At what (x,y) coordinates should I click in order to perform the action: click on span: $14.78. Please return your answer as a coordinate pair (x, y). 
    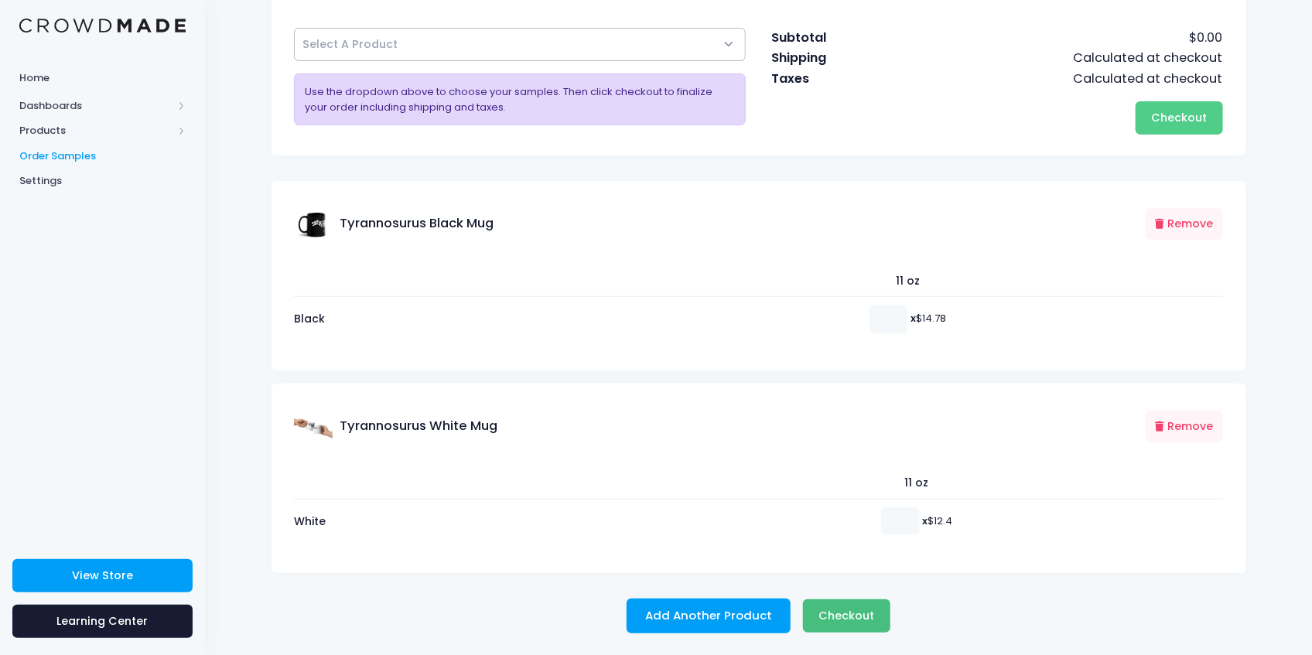
    Looking at the image, I should click on (929, 319).